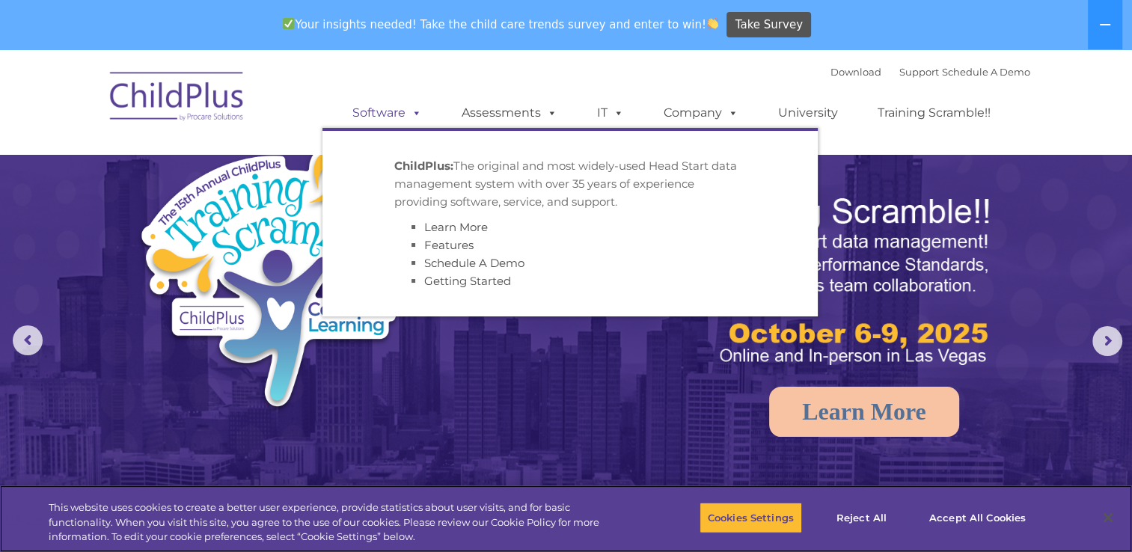  What do you see at coordinates (468, 281) in the screenshot?
I see `a: Getting Started` at bounding box center [468, 281].